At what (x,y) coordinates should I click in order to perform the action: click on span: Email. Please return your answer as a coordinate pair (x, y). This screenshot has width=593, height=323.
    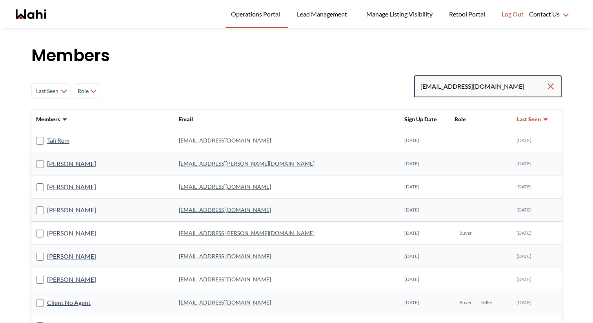
    Looking at the image, I should click on (186, 119).